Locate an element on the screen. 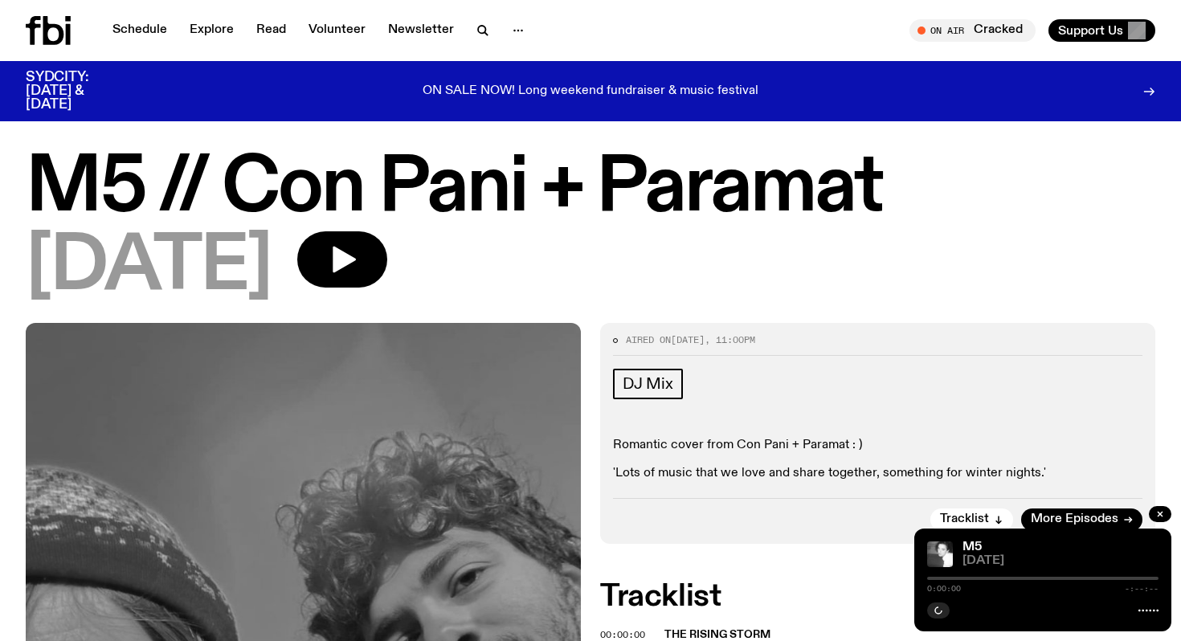 The height and width of the screenshot is (641, 1181). p: 'Lots of music that we love and share together, something for winter nights.' is located at coordinates (878, 473).